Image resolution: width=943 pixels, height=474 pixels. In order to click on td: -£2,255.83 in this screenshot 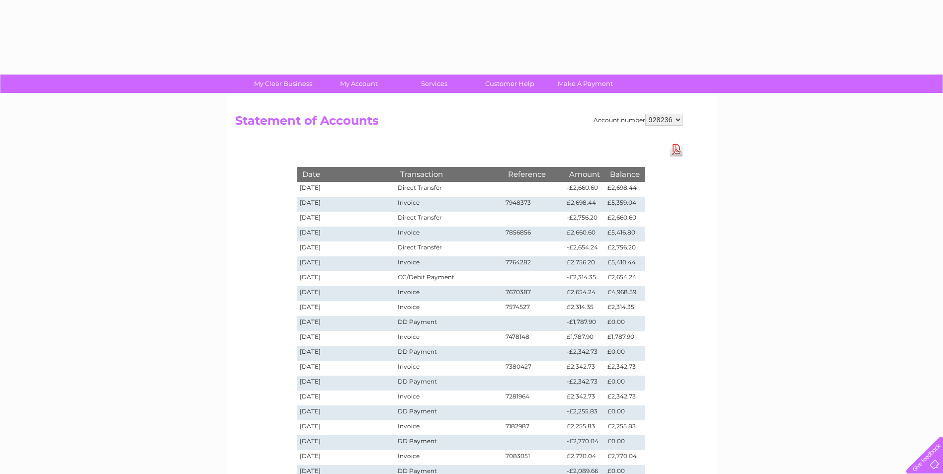, I will do `click(585, 413)`.